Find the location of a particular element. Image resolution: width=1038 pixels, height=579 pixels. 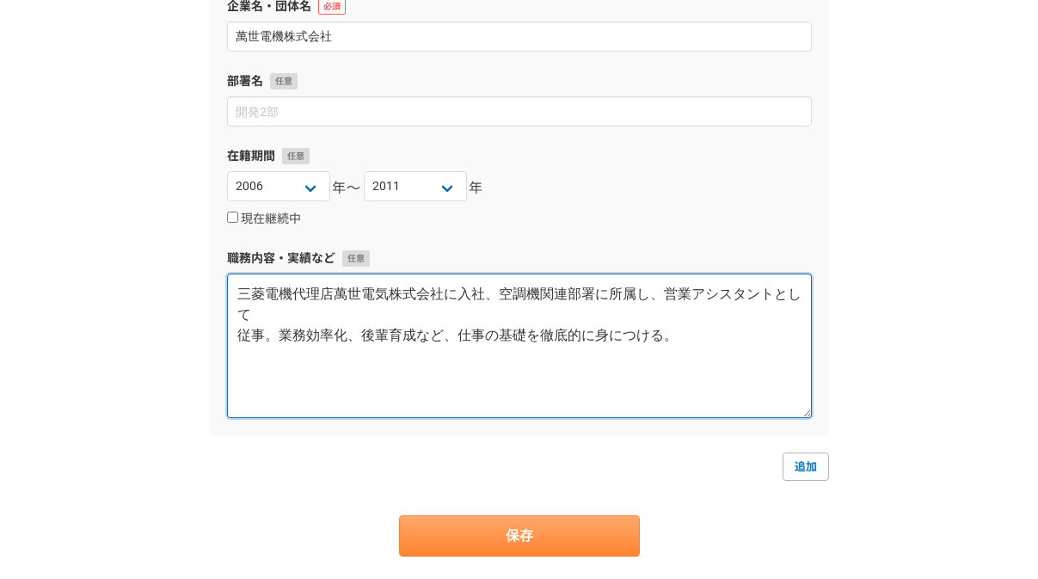

input: 現在継続中 is located at coordinates (232, 217).